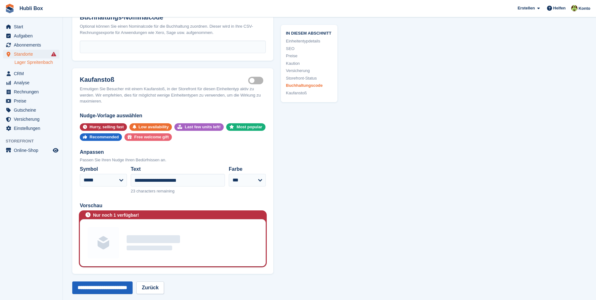  I want to click on button: Recommended, so click(101, 137).